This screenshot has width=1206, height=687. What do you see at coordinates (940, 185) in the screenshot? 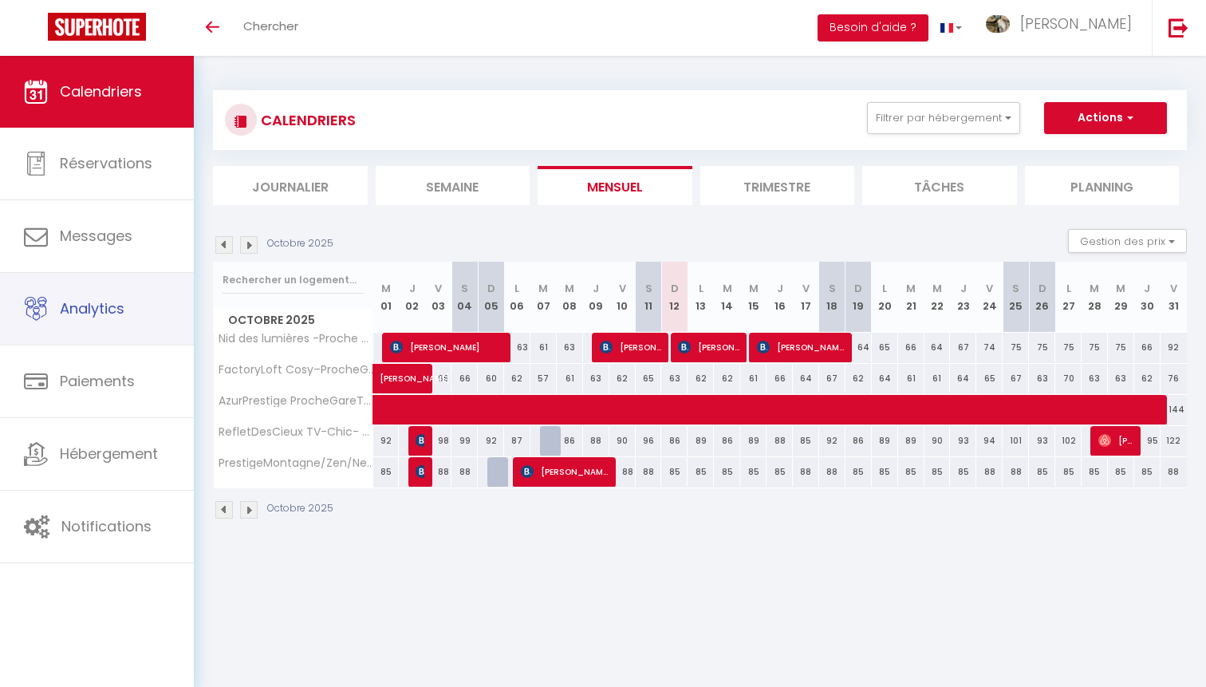
I see `li: Tâches` at bounding box center [940, 185].